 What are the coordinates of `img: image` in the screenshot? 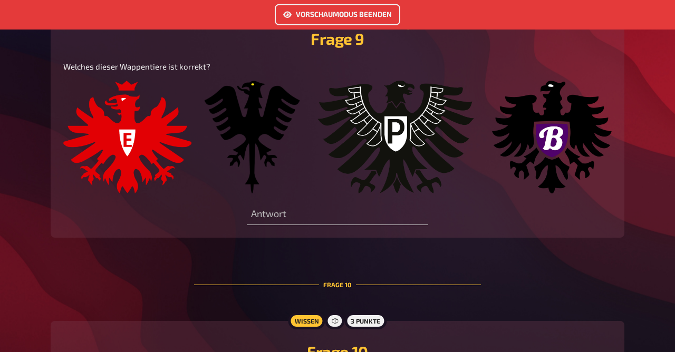 It's located at (338, 137).